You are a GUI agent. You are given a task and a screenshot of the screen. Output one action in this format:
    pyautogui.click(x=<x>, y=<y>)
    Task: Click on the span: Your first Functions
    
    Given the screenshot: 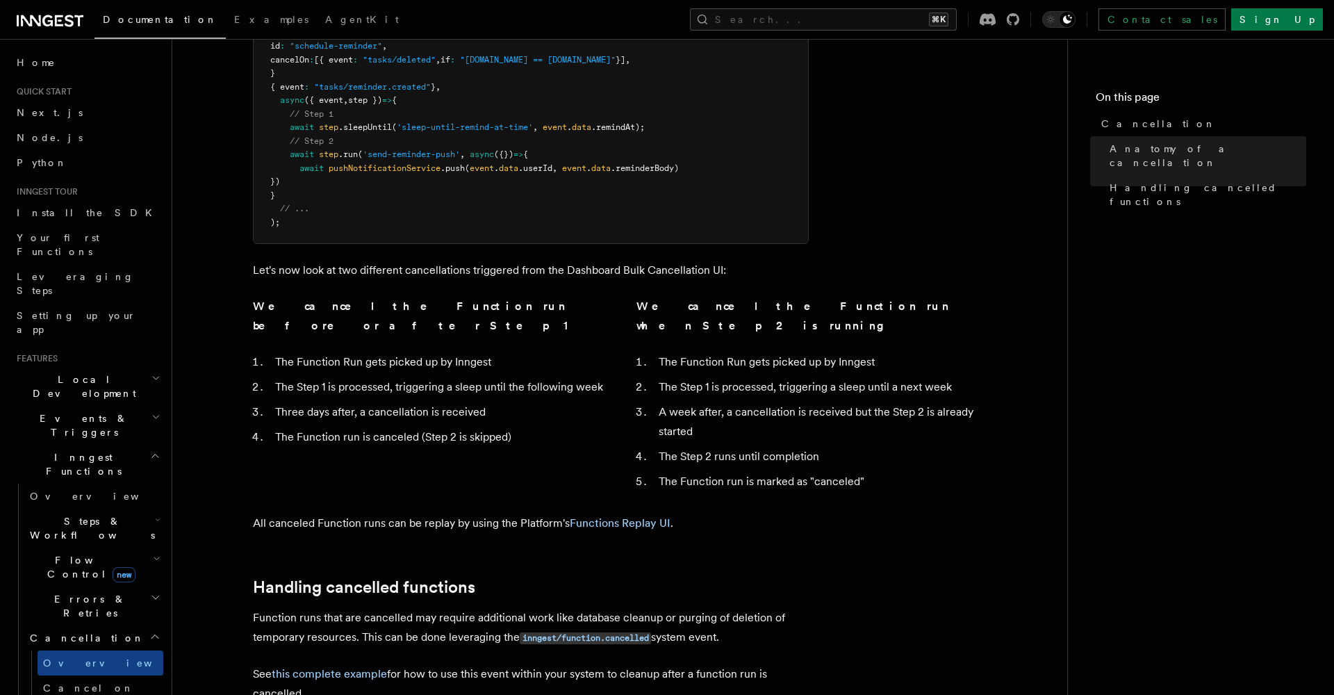 What is the action you would take?
    pyautogui.click(x=58, y=245)
    